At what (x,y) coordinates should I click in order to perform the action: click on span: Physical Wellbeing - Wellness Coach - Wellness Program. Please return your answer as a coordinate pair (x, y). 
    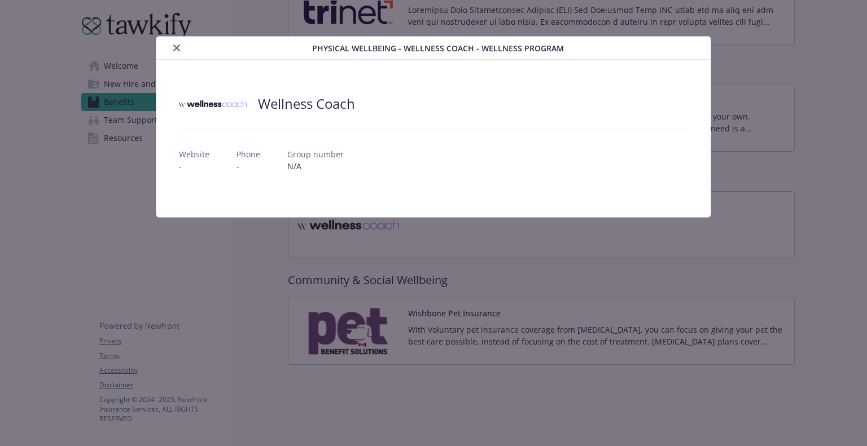
    Looking at the image, I should click on (438, 48).